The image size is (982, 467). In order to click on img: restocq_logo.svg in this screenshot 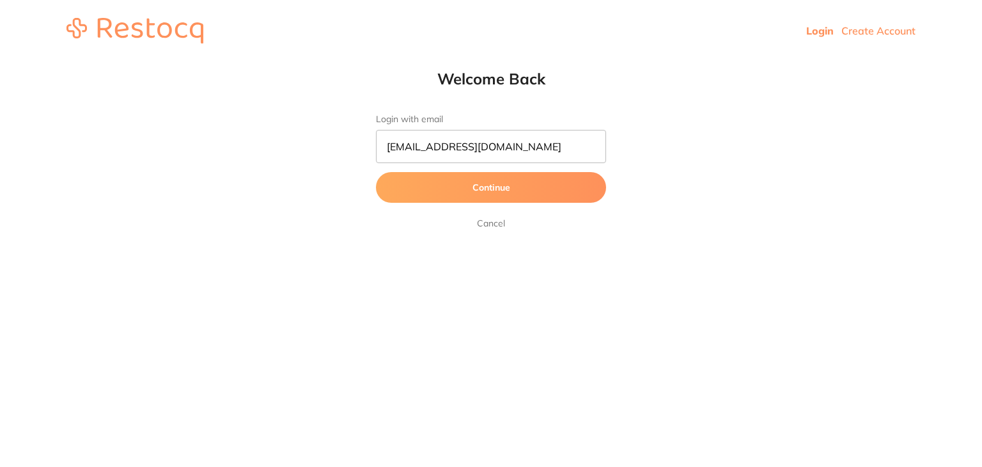, I will do `click(135, 31)`.